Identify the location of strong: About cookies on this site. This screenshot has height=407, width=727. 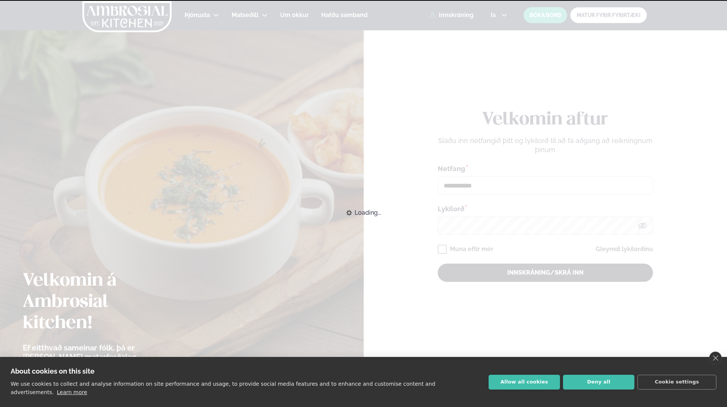
(52, 371).